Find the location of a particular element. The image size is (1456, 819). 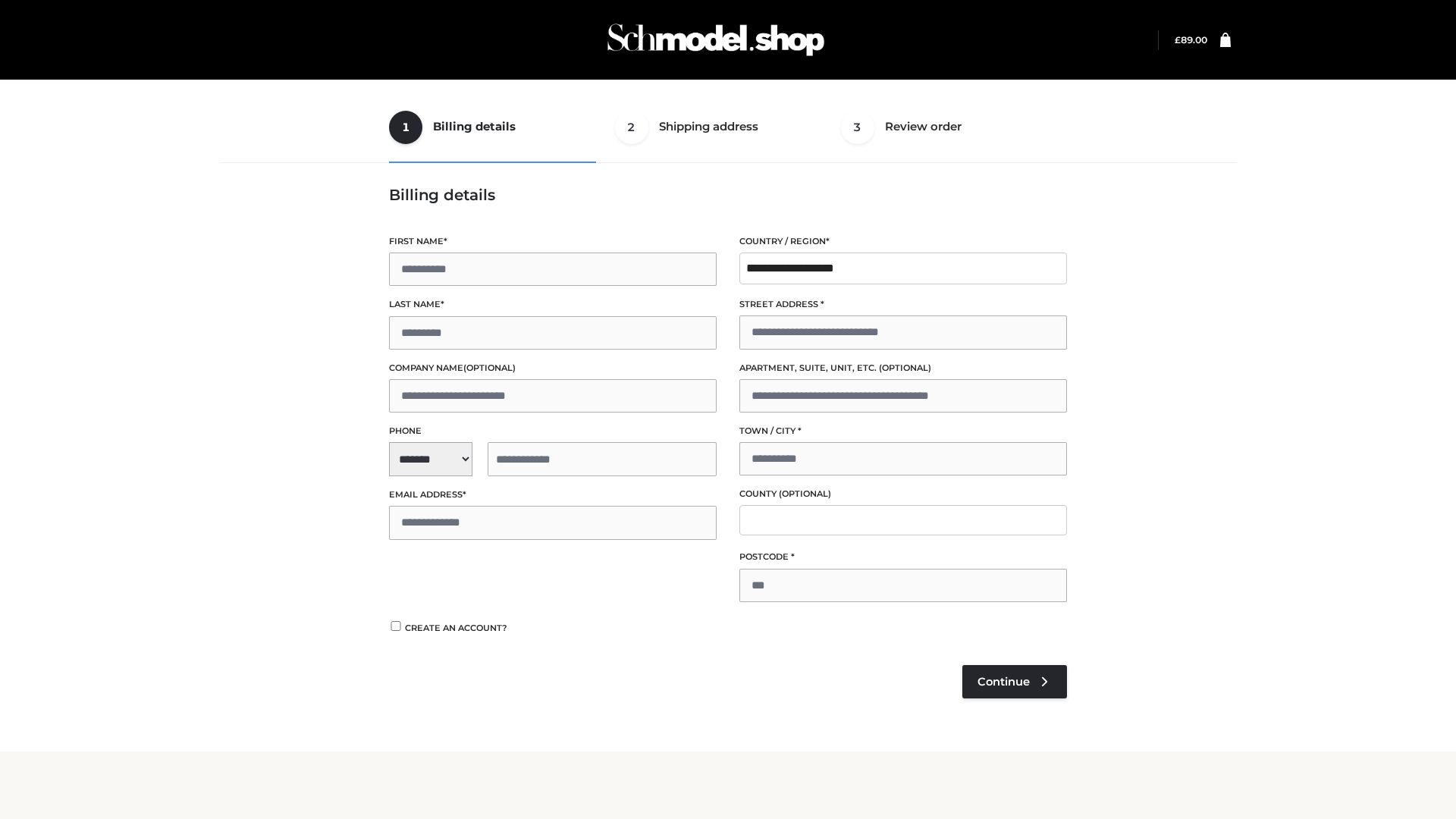

label: Last name is located at coordinates (553, 304).